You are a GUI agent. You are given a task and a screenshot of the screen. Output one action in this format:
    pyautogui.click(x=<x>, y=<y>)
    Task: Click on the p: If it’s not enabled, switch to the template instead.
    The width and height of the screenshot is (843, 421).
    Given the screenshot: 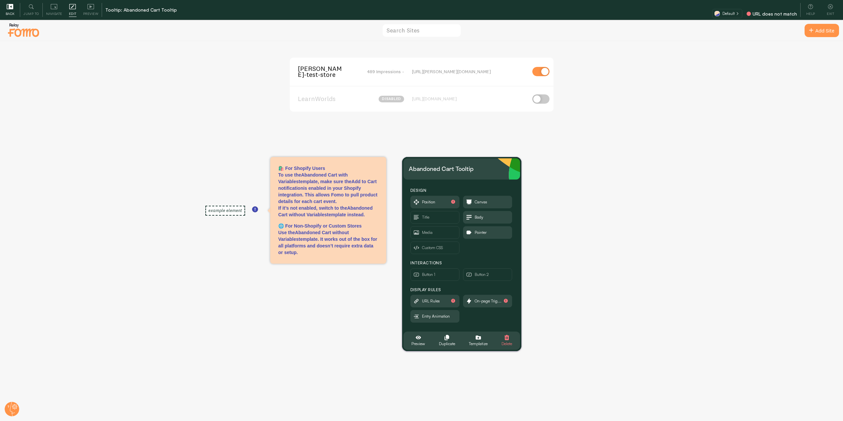 What is the action you would take?
    pyautogui.click(x=328, y=211)
    